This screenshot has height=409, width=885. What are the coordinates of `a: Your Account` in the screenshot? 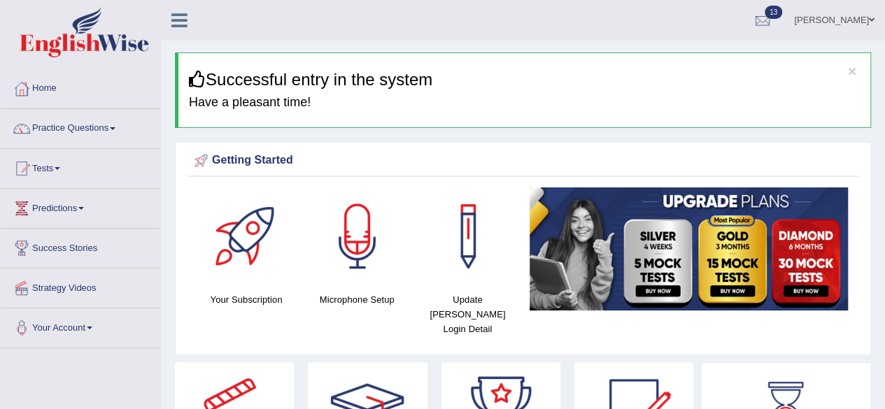 It's located at (80, 326).